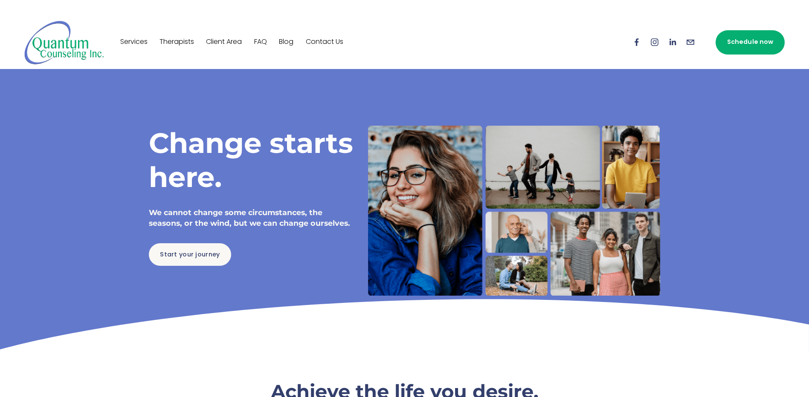 Image resolution: width=809 pixels, height=397 pixels. What do you see at coordinates (672, 42) in the screenshot?
I see `a: LinkedIn` at bounding box center [672, 42].